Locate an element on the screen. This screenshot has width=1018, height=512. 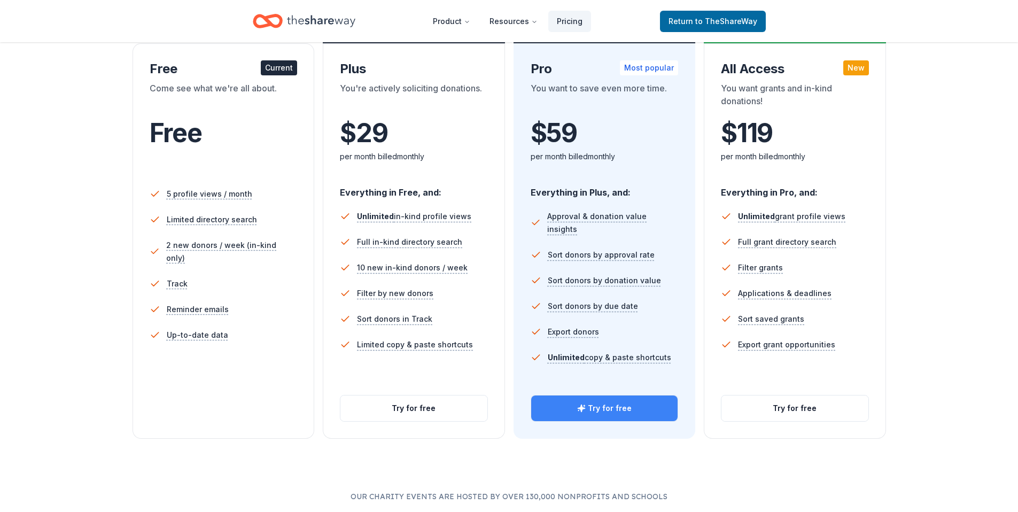
span: copy & paste shortcuts is located at coordinates (609, 357).